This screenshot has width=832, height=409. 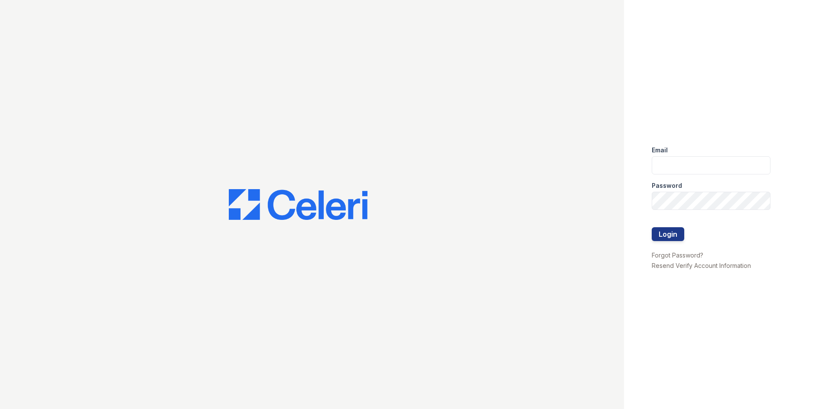 What do you see at coordinates (667, 186) in the screenshot?
I see `label: Password` at bounding box center [667, 186].